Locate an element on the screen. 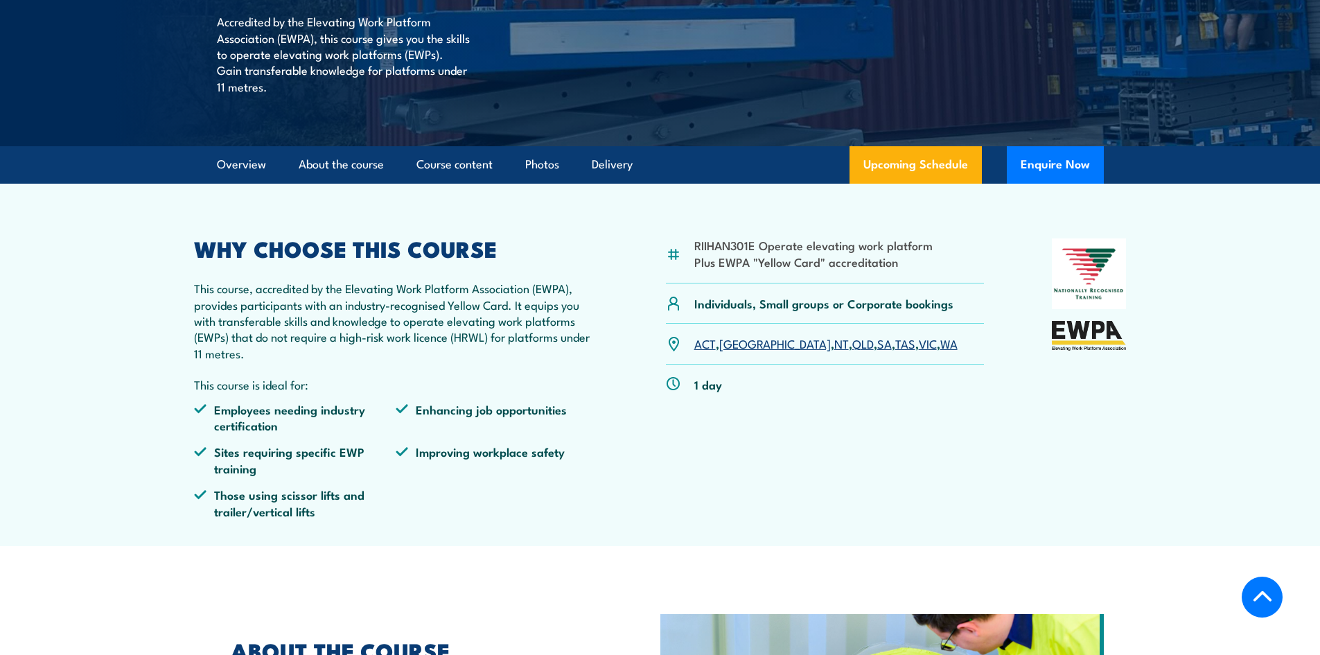 Image resolution: width=1320 pixels, height=655 pixels. img: Nationally Recognised Training logo. is located at coordinates (1090, 274).